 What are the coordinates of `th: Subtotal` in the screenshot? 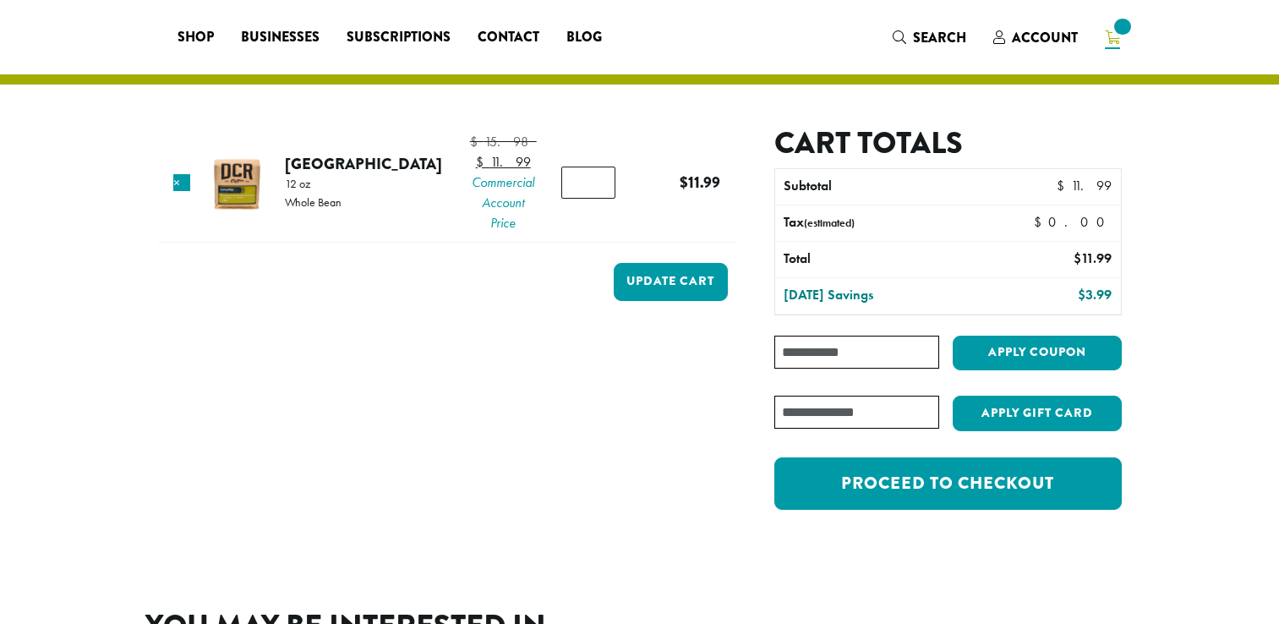 It's located at (878, 187).